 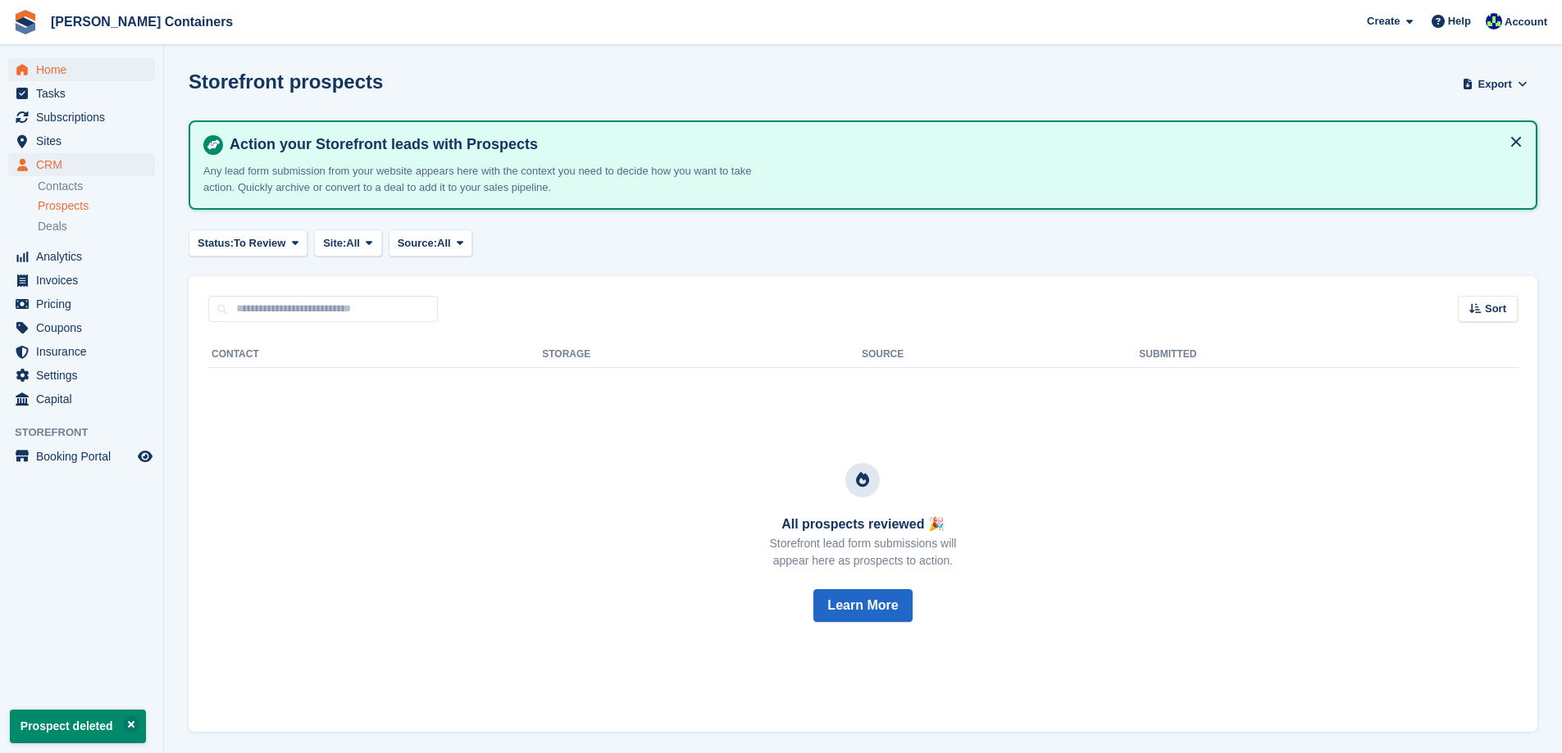 What do you see at coordinates (96, 206) in the screenshot?
I see `a: Prospects` at bounding box center [96, 206].